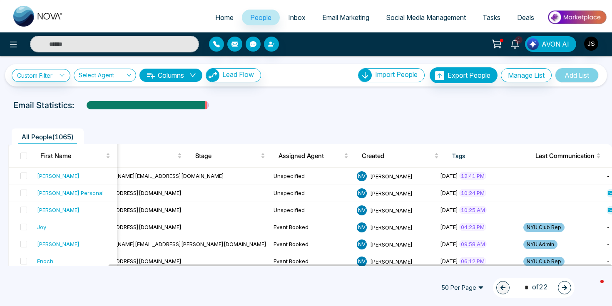 The image size is (612, 306). Describe the element at coordinates (238, 75) in the screenshot. I see `span: Lead Flow` at that location.